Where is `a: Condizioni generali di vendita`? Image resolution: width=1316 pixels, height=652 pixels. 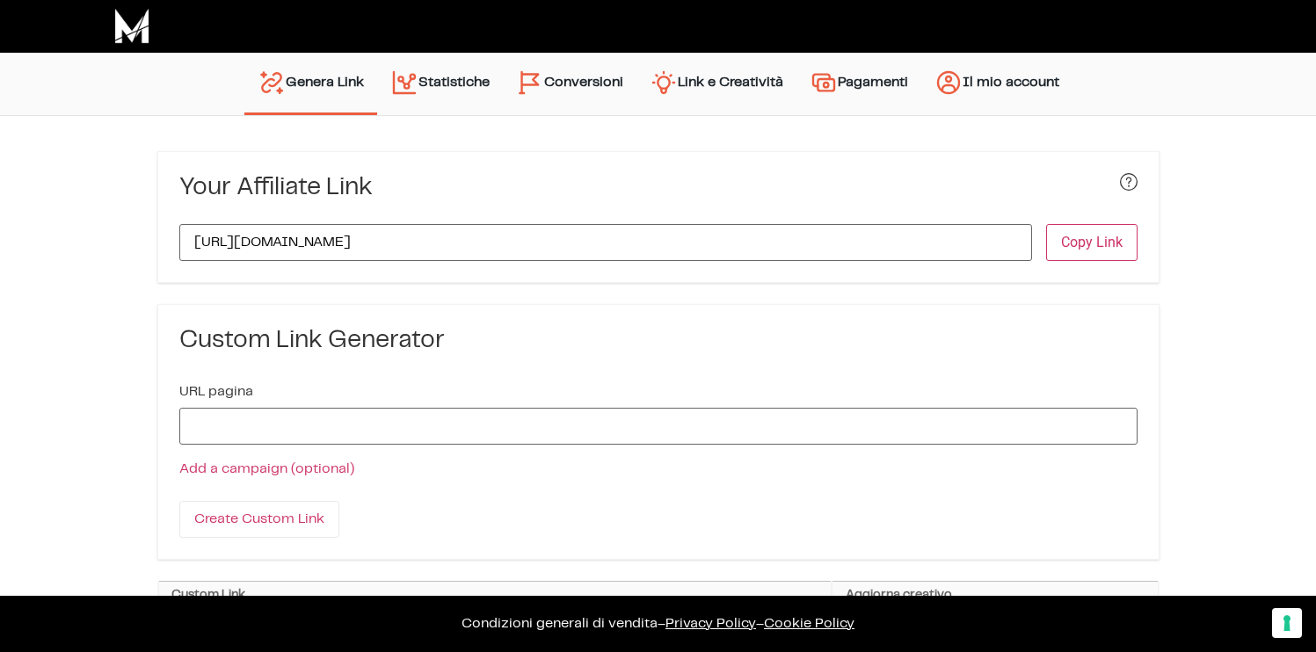
a: Condizioni generali di vendita is located at coordinates (559, 623).